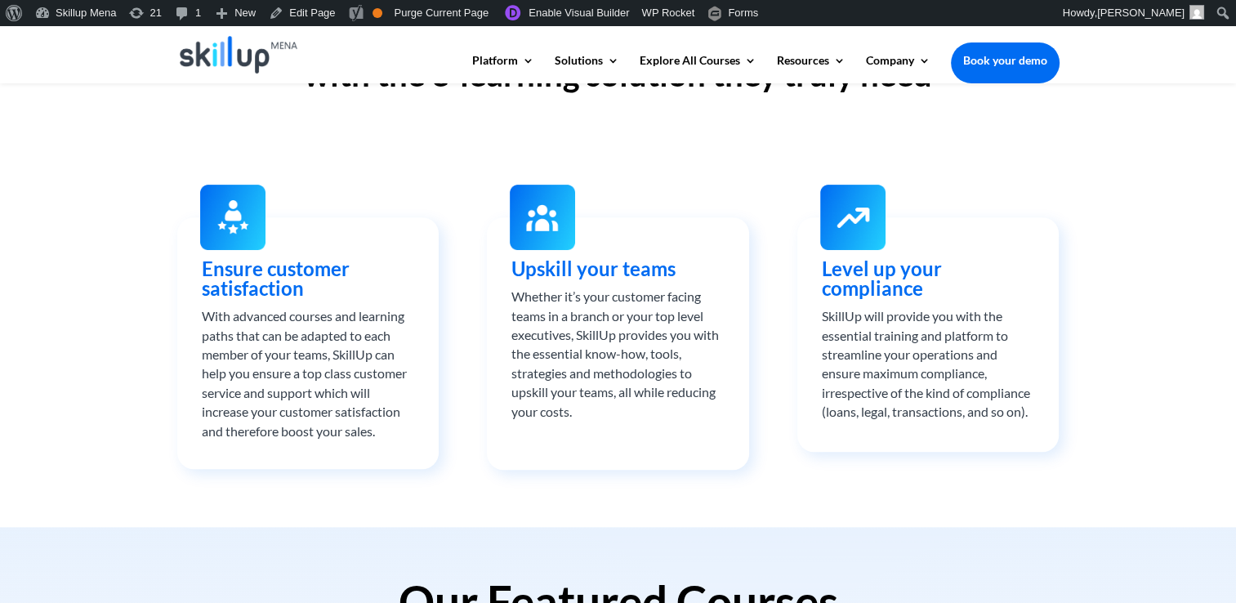 This screenshot has height=603, width=1236. I want to click on a: Platform, so click(503, 69).